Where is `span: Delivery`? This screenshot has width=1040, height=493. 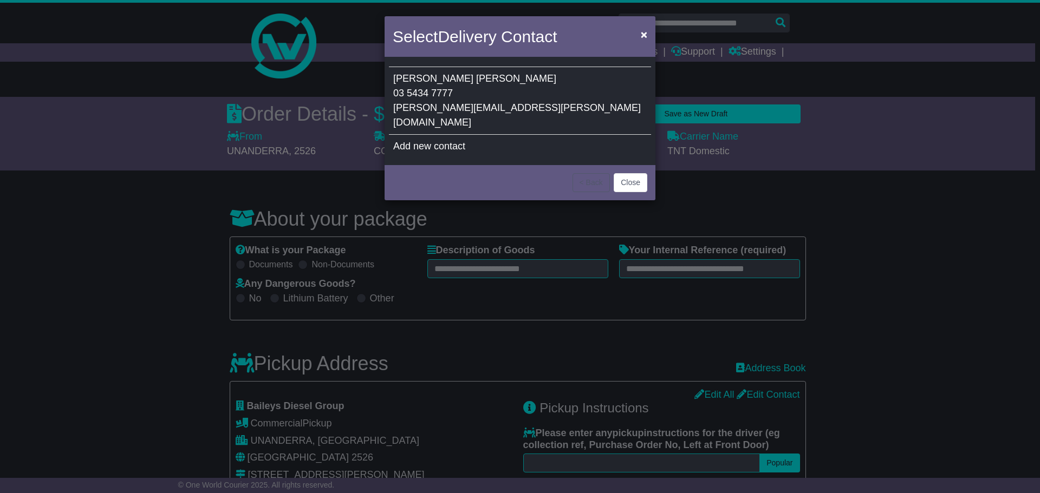
span: Delivery is located at coordinates (467, 36).